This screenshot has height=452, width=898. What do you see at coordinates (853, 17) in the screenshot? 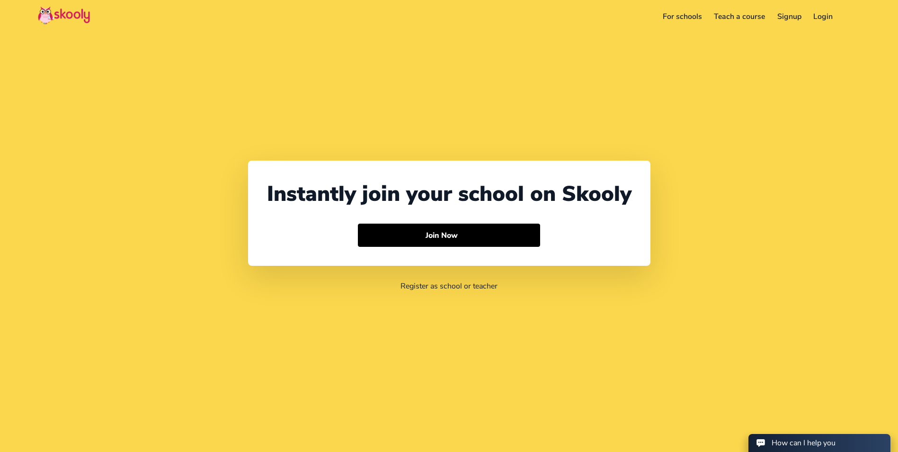
I see `button: menu outline` at bounding box center [853, 17].